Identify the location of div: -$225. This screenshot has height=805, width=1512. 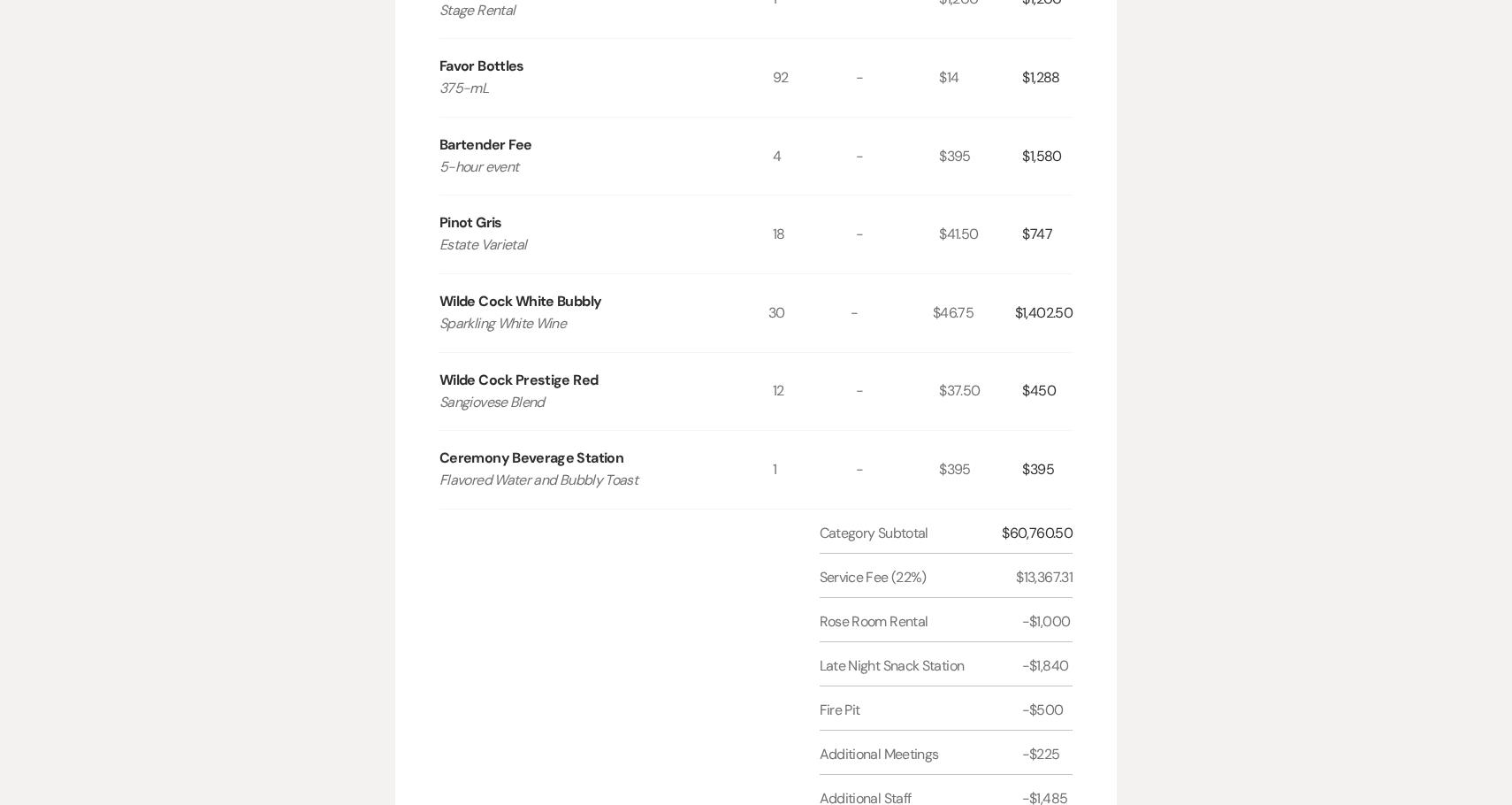
(1047, 754).